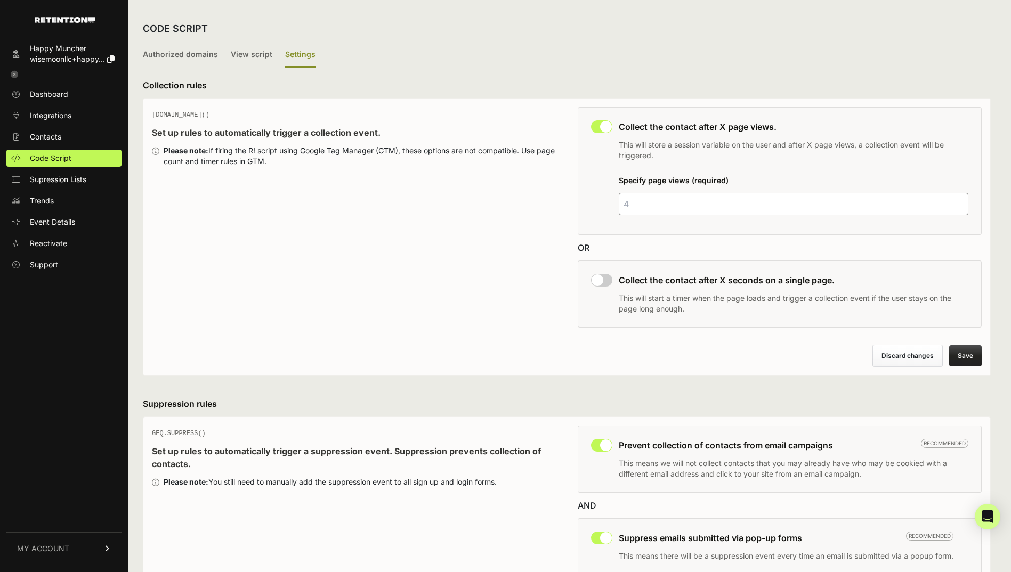 The height and width of the screenshot is (572, 1011). I want to click on div: OR, so click(780, 248).